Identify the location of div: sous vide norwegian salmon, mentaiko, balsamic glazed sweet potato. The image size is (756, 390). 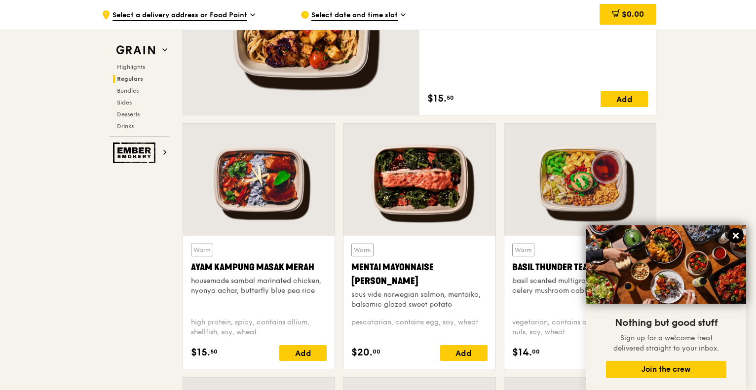
(419, 300).